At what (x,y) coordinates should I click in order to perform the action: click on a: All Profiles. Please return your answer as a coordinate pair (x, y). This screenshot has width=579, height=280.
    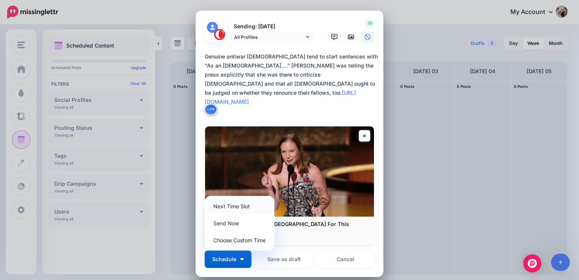
    Looking at the image, I should click on (272, 37).